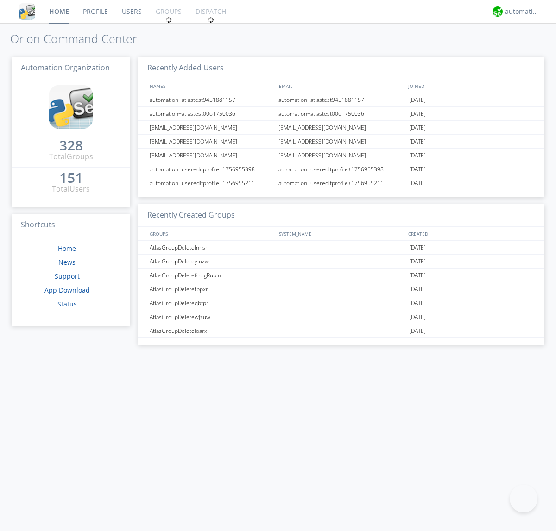 This screenshot has height=531, width=556. I want to click on div: AtlasGroupDeletelnnsn, so click(211, 247).